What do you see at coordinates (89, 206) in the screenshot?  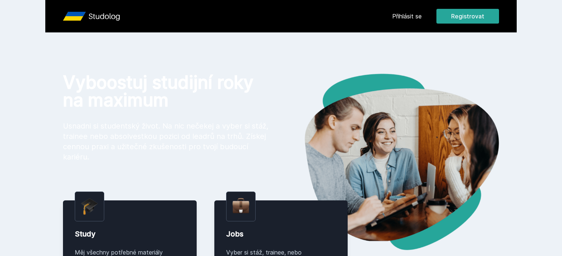 I see `img: graduation-cap.png` at bounding box center [89, 206].